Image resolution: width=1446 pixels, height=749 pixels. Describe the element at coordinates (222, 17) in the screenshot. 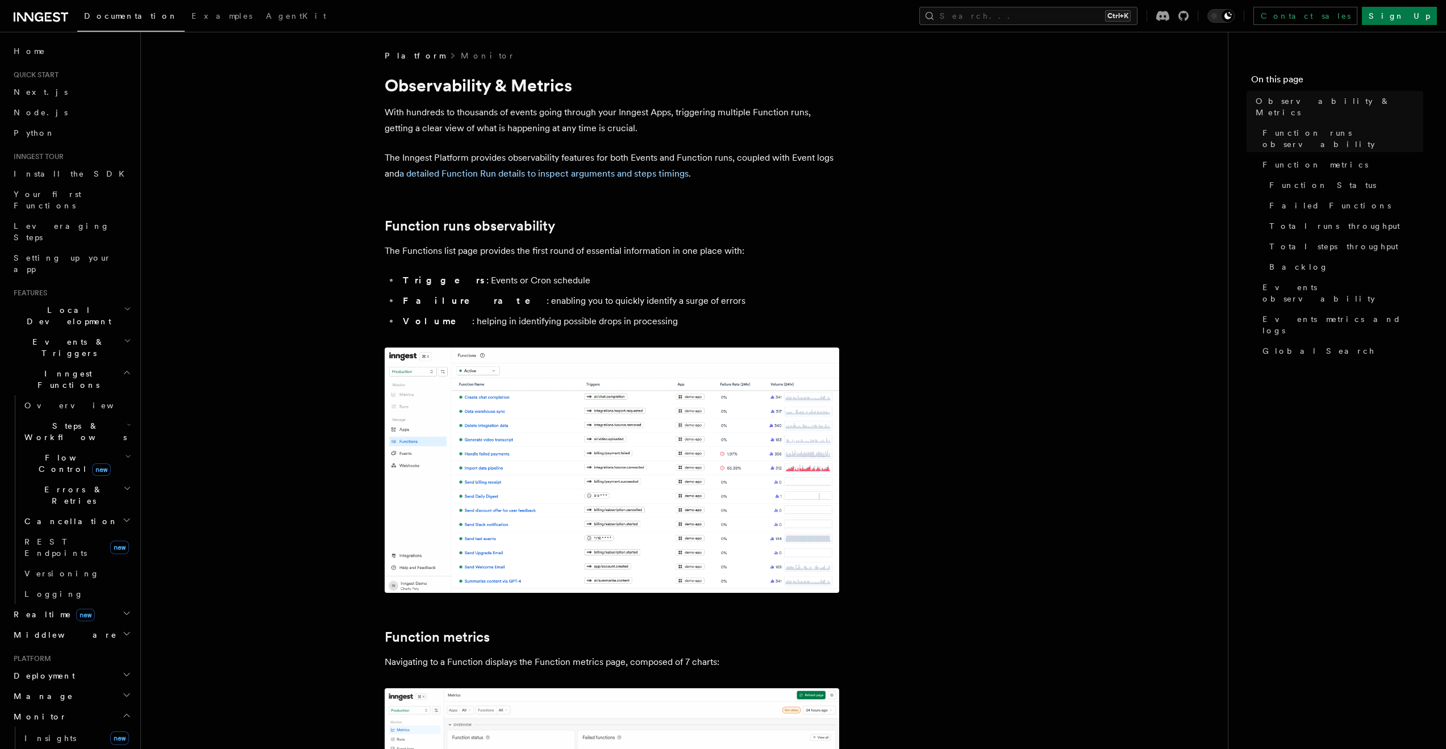

I see `a: Examples` at that location.